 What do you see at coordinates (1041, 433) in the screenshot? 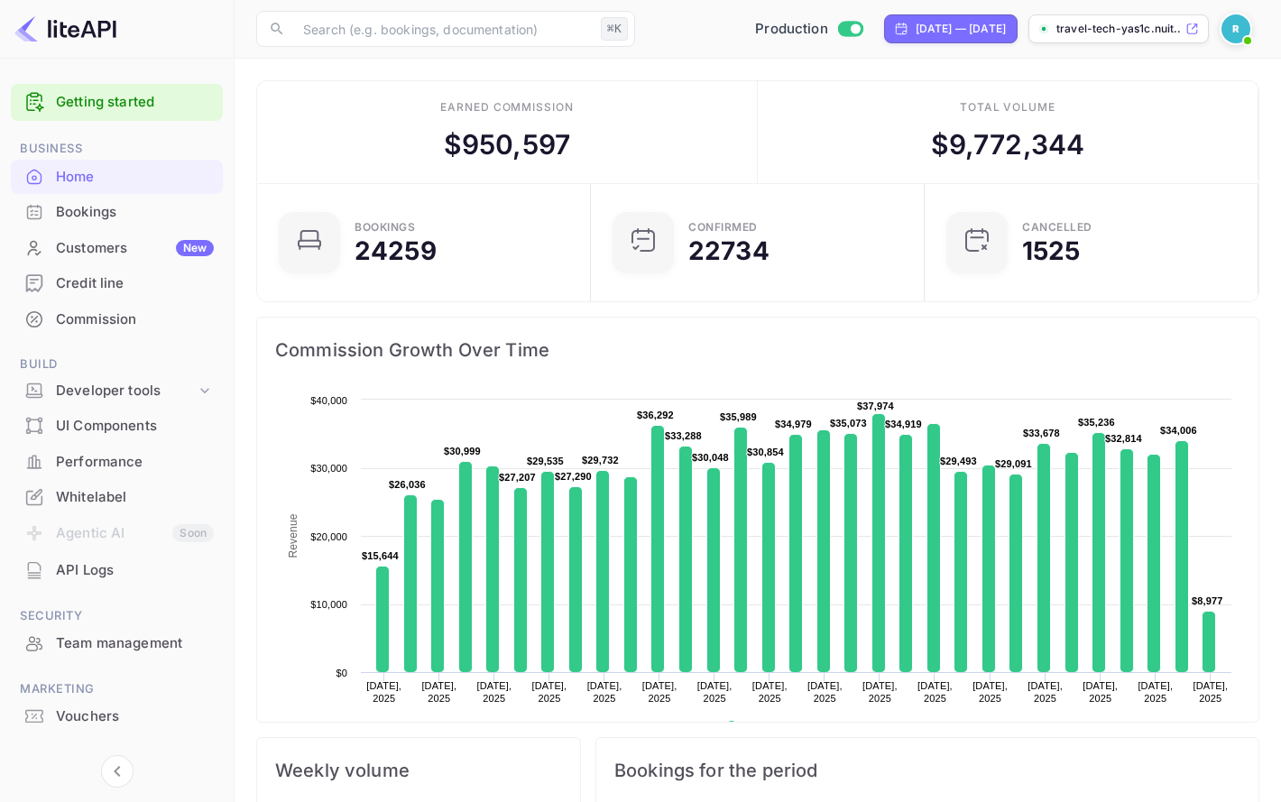
I see `text: $33,678` at bounding box center [1041, 433].